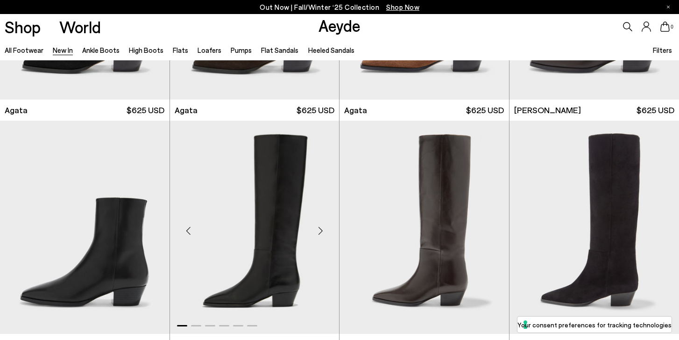 The height and width of the screenshot is (340, 679). What do you see at coordinates (340, 25) in the screenshot?
I see `a: Aeyde` at bounding box center [340, 25].